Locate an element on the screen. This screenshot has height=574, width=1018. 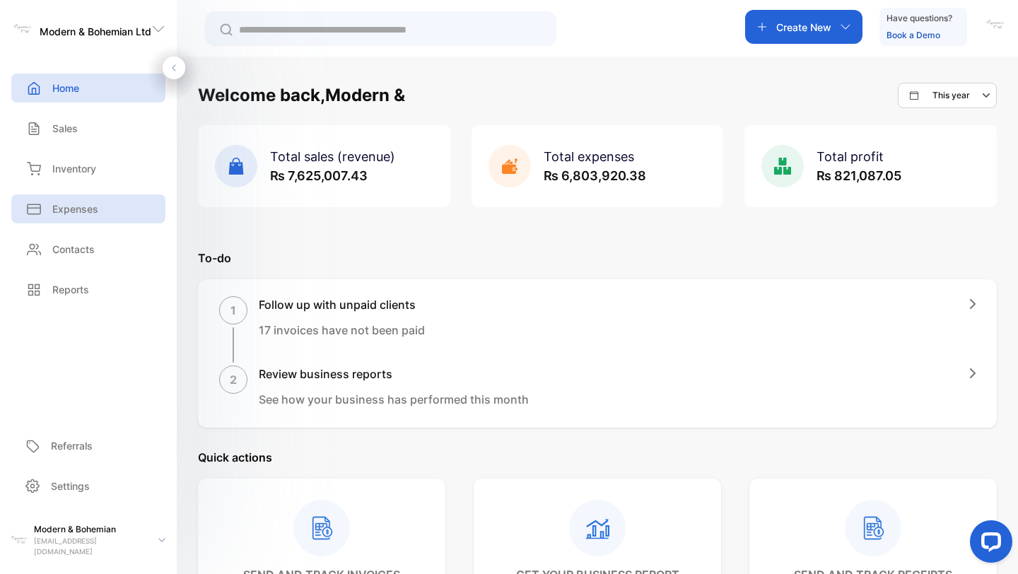
img: avatar is located at coordinates (995, 25).